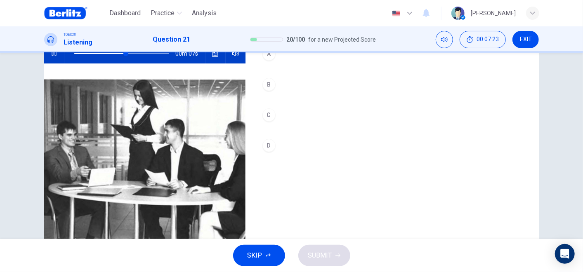 The width and height of the screenshot is (583, 272). I want to click on img: Berlitz Brasil logo, so click(66, 13).